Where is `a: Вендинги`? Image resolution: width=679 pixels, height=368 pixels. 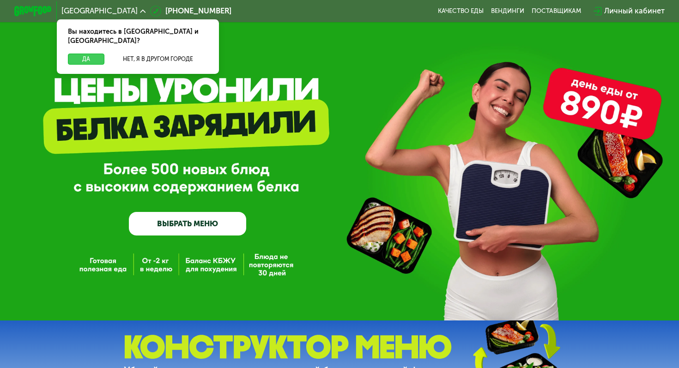 a: Вендинги is located at coordinates (507, 11).